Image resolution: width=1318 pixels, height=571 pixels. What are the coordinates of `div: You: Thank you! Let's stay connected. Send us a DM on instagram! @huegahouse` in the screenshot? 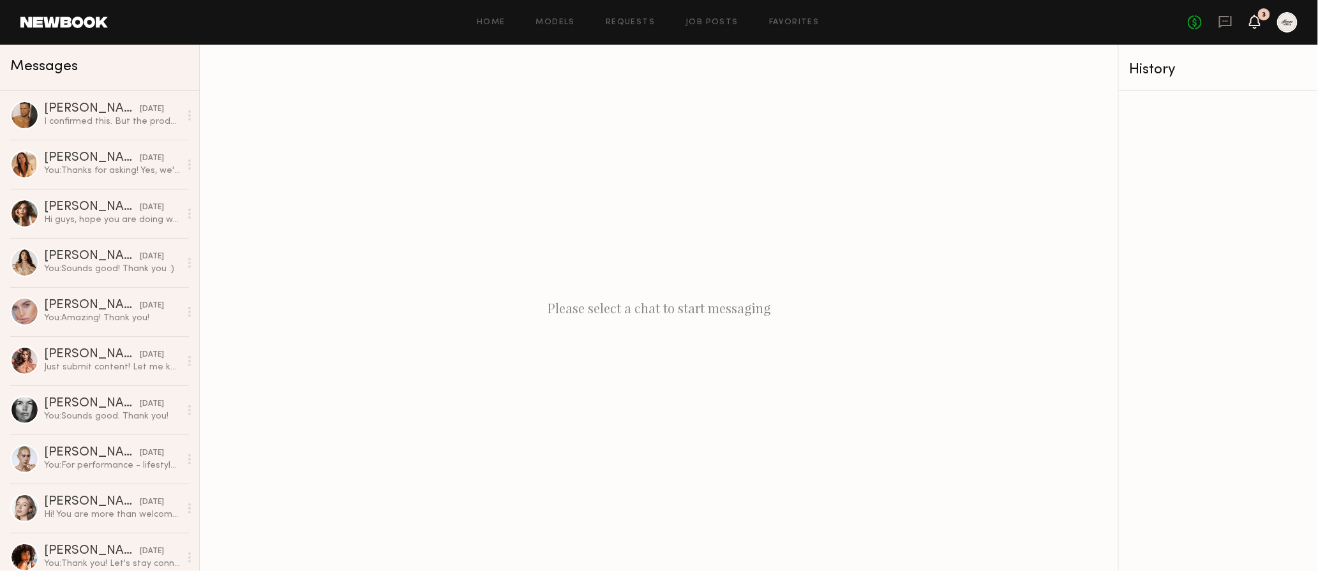 It's located at (112, 564).